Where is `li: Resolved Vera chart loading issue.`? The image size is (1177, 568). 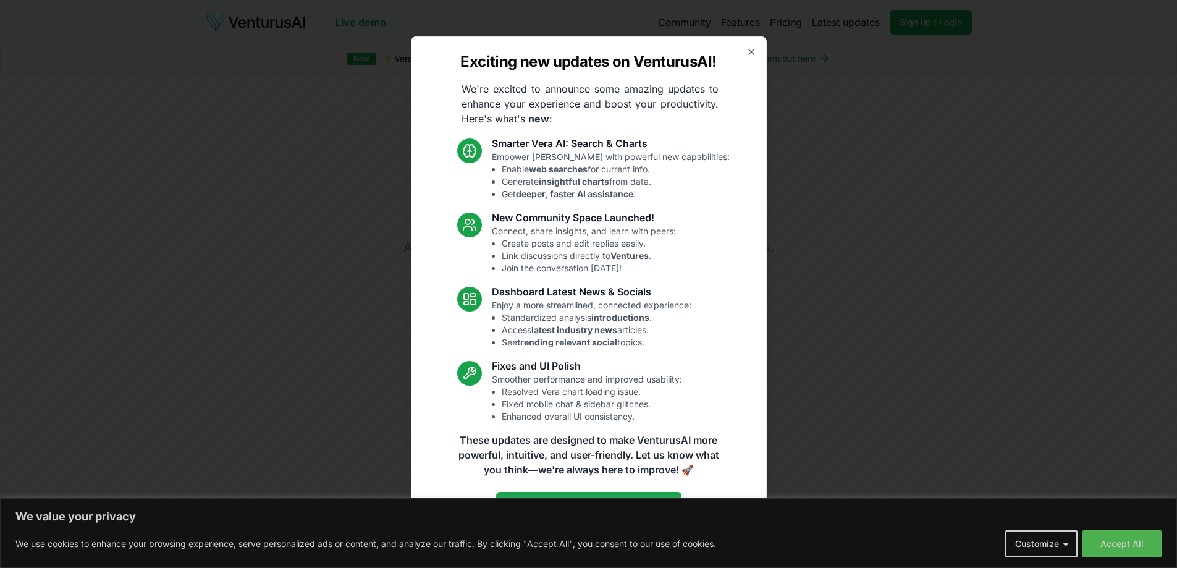
li: Resolved Vera chart loading issue. is located at coordinates (592, 392).